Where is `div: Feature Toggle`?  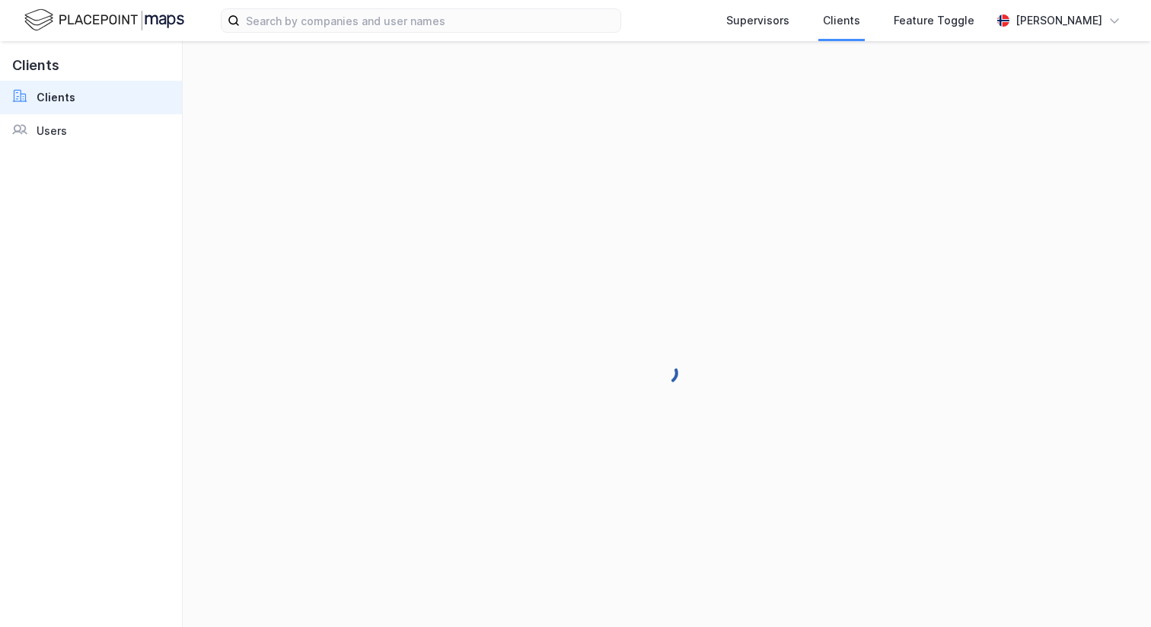
div: Feature Toggle is located at coordinates (934, 21).